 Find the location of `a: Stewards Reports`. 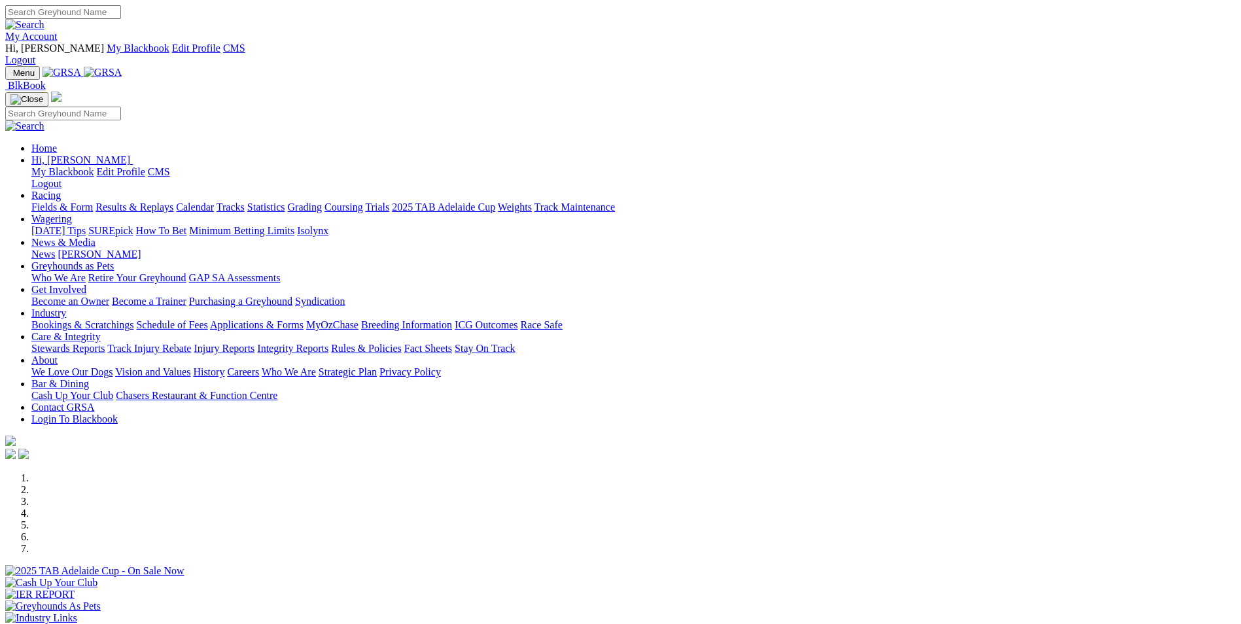

a: Stewards Reports is located at coordinates (68, 348).